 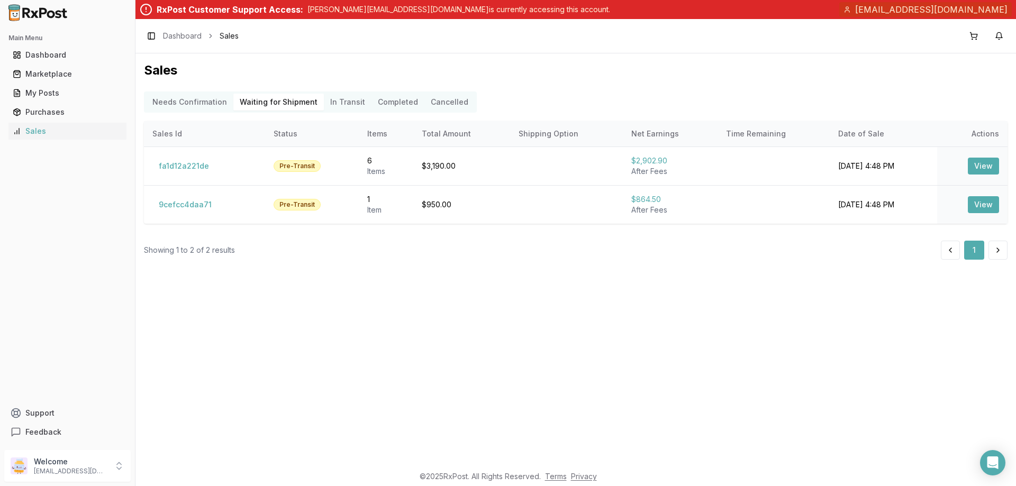 I want to click on span: Sales, so click(x=229, y=36).